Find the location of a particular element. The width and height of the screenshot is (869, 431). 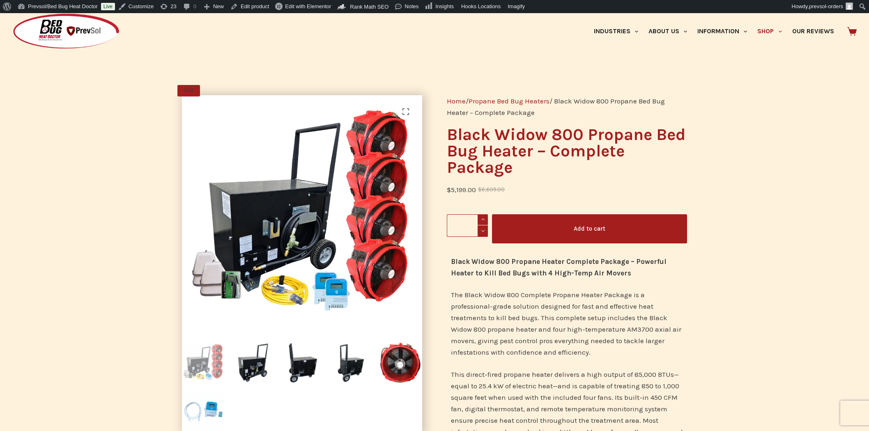

a: Prevsol/Bed Bug Heat Doctor is located at coordinates (66, 31).